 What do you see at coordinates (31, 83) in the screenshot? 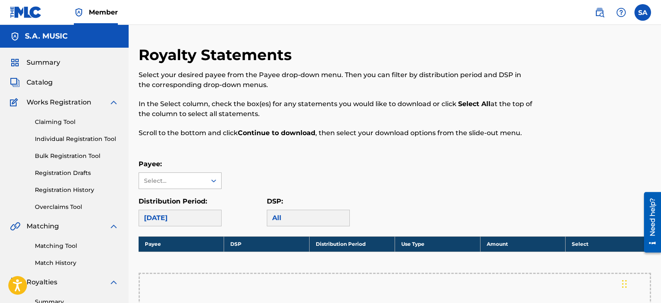
I see `a: CatalogCatalog` at bounding box center [31, 83].